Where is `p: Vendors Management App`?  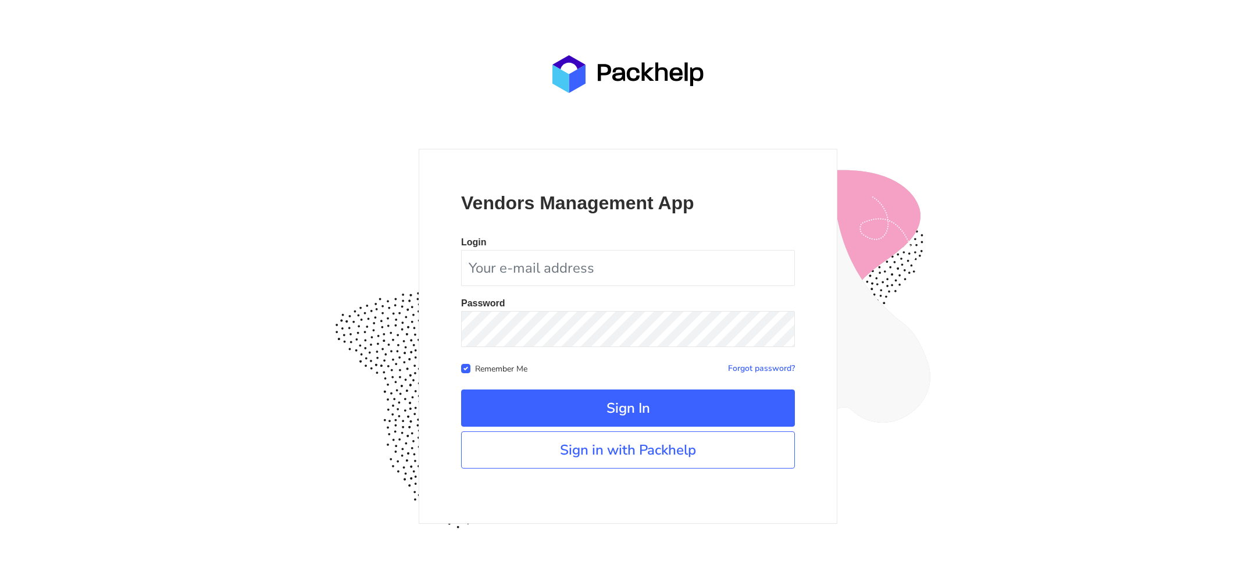 p: Vendors Management App is located at coordinates (628, 203).